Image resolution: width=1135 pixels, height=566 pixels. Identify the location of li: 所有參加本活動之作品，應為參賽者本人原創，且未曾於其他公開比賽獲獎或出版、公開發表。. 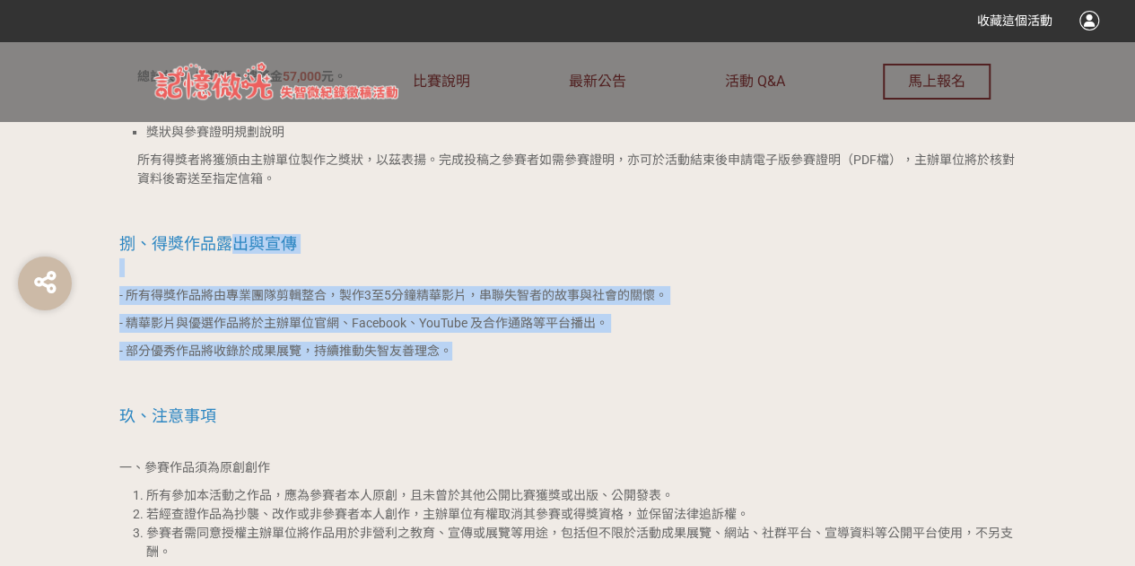
(582, 495).